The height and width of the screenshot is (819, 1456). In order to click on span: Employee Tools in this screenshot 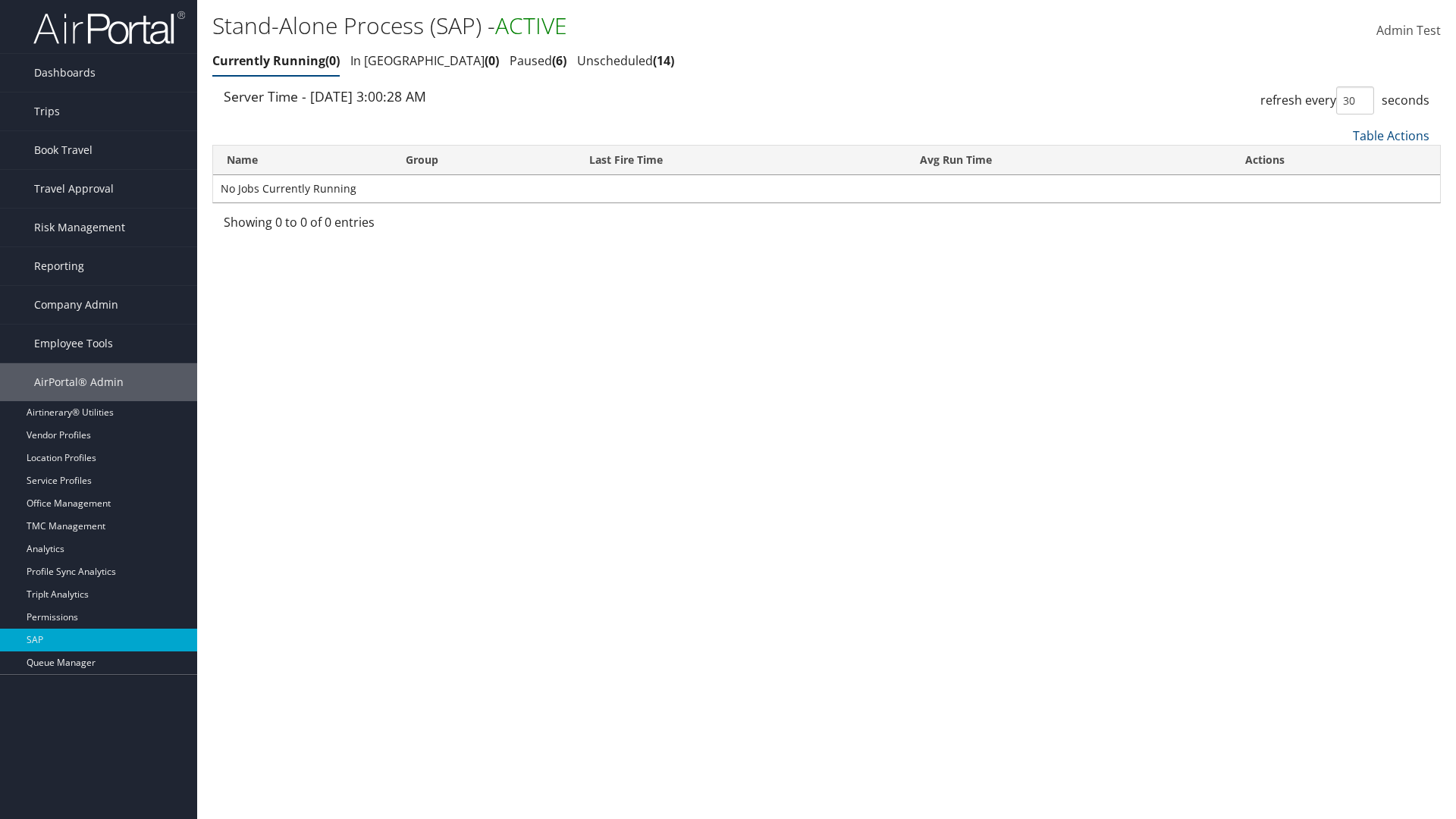, I will do `click(73, 343)`.